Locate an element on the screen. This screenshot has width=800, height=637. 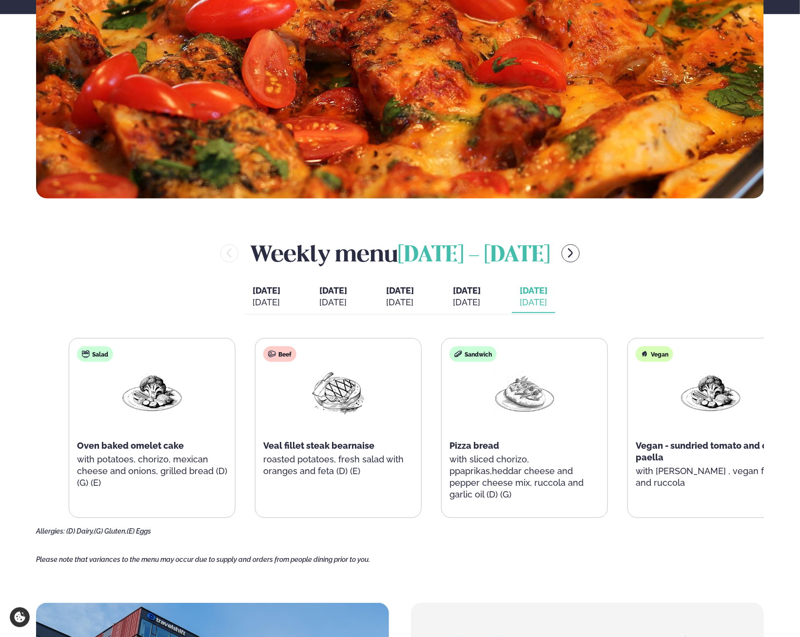
h2: Weekly menu is located at coordinates (400, 253).